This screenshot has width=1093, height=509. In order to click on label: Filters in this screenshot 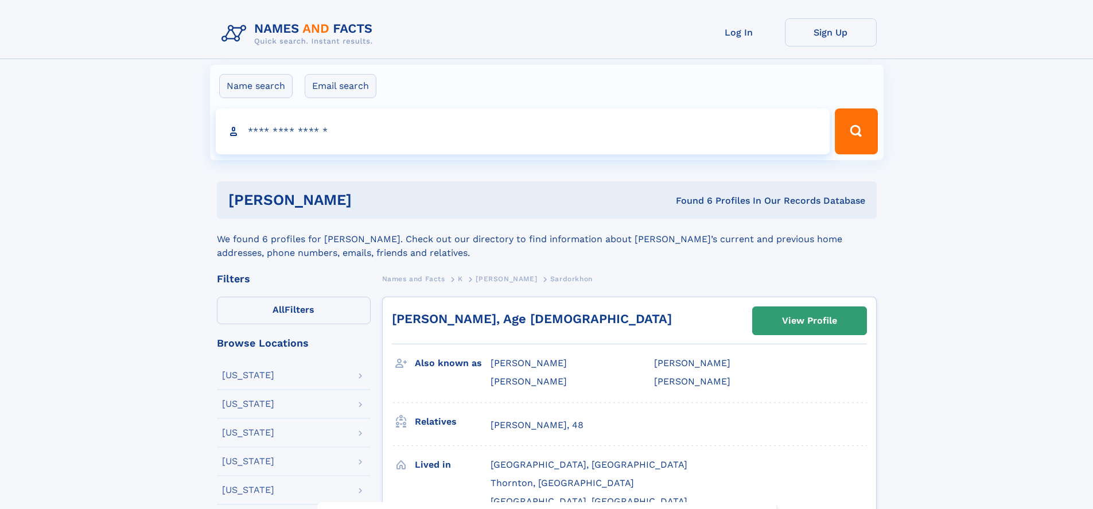, I will do `click(294, 310)`.